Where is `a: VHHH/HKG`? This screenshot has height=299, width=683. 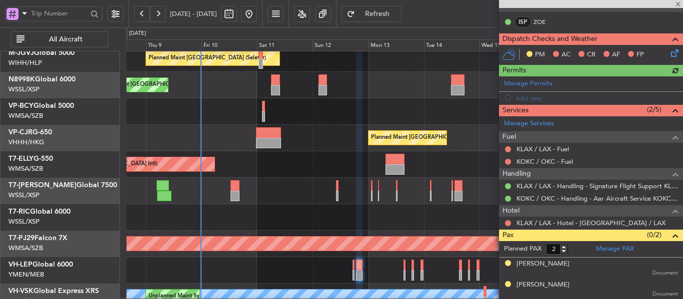 a: VHHH/HKG is located at coordinates (26, 142).